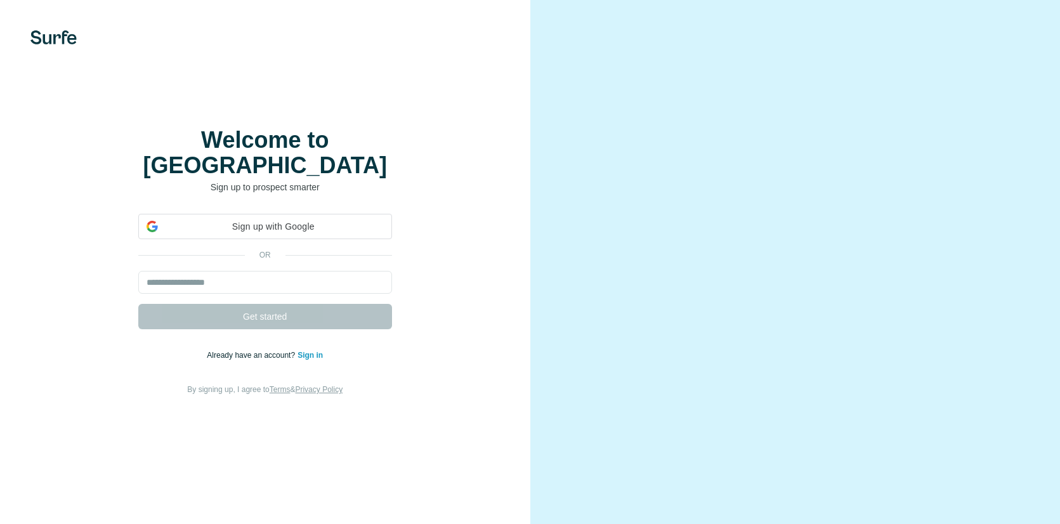 This screenshot has height=524, width=1060. Describe the element at coordinates (273, 226) in the screenshot. I see `span: Sign up with Google` at that location.